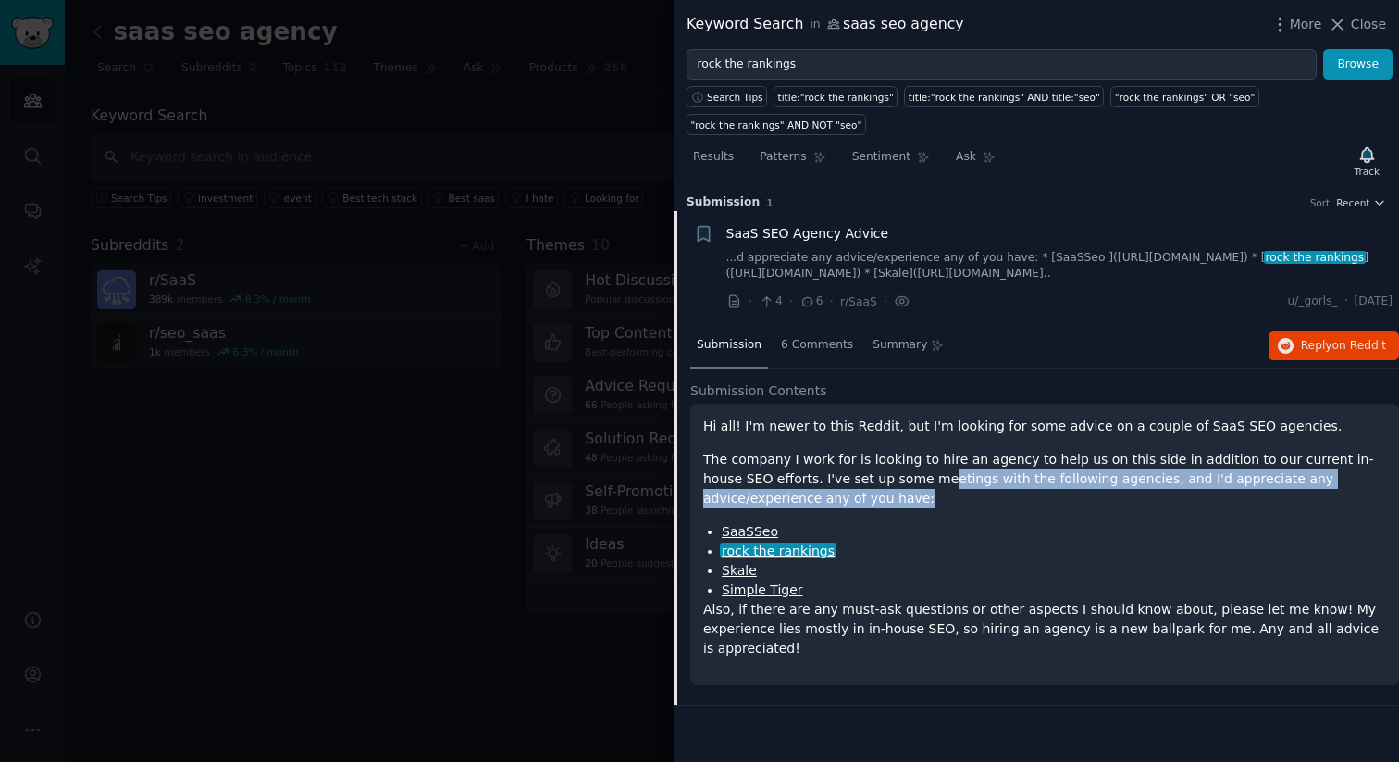  I want to click on p: Hi all! I'm newer to this Reddit, but I'm looking for some advice on a couple of SaaS SEO agencies., so click(1045, 426).